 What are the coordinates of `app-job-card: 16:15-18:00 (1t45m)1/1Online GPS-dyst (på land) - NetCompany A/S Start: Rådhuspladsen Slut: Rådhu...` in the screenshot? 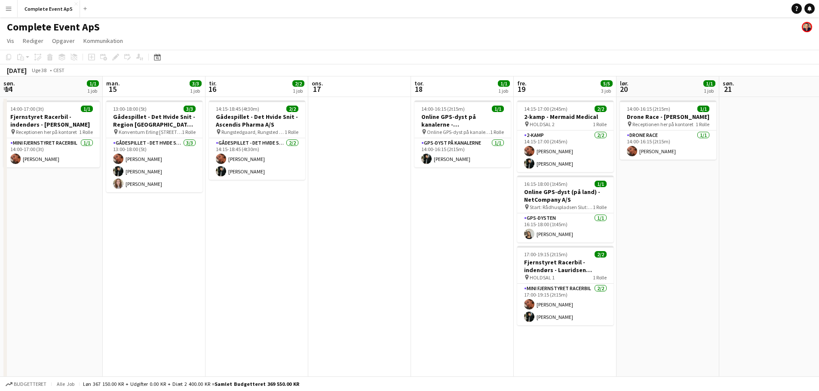 It's located at (565, 209).